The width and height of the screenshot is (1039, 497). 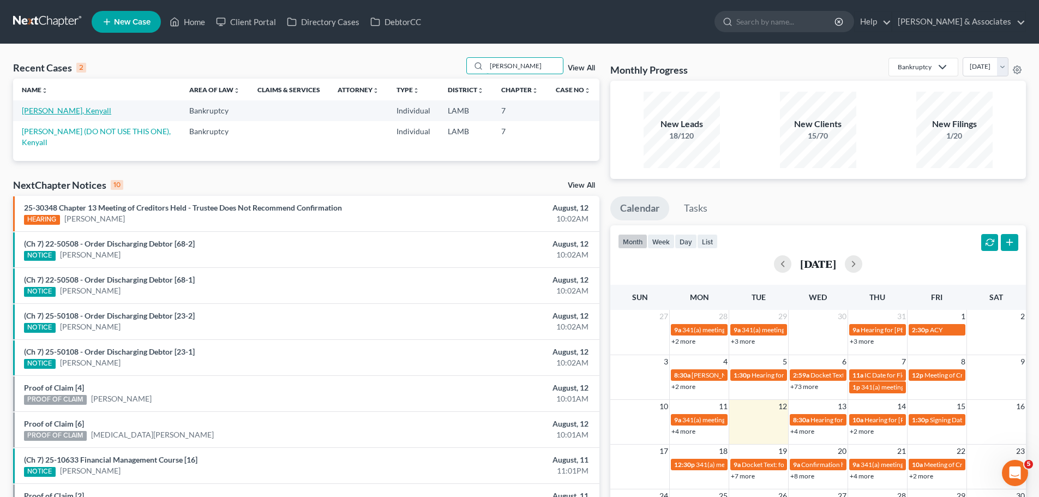 I want to click on a: Directory Cases, so click(x=323, y=22).